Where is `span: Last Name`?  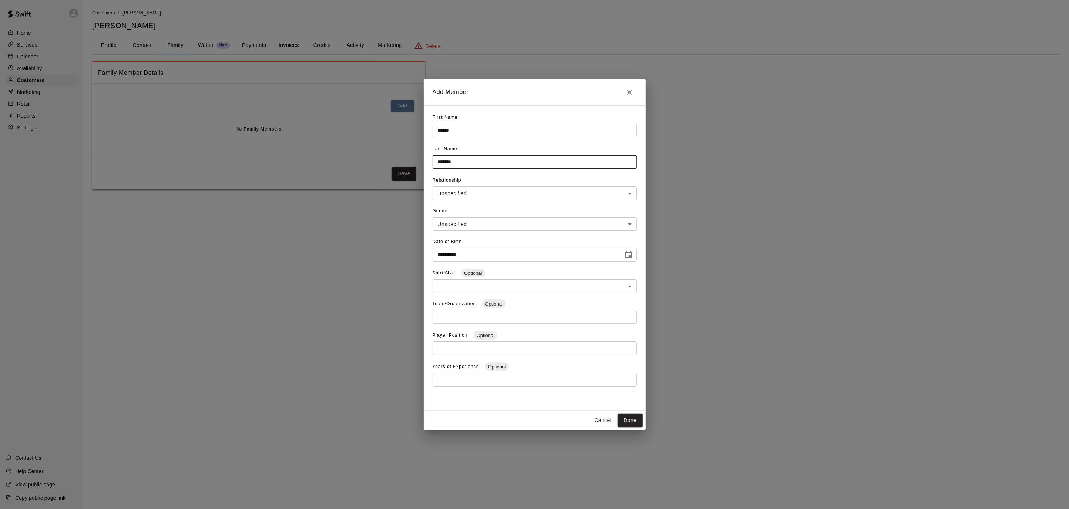 span: Last Name is located at coordinates (445, 149).